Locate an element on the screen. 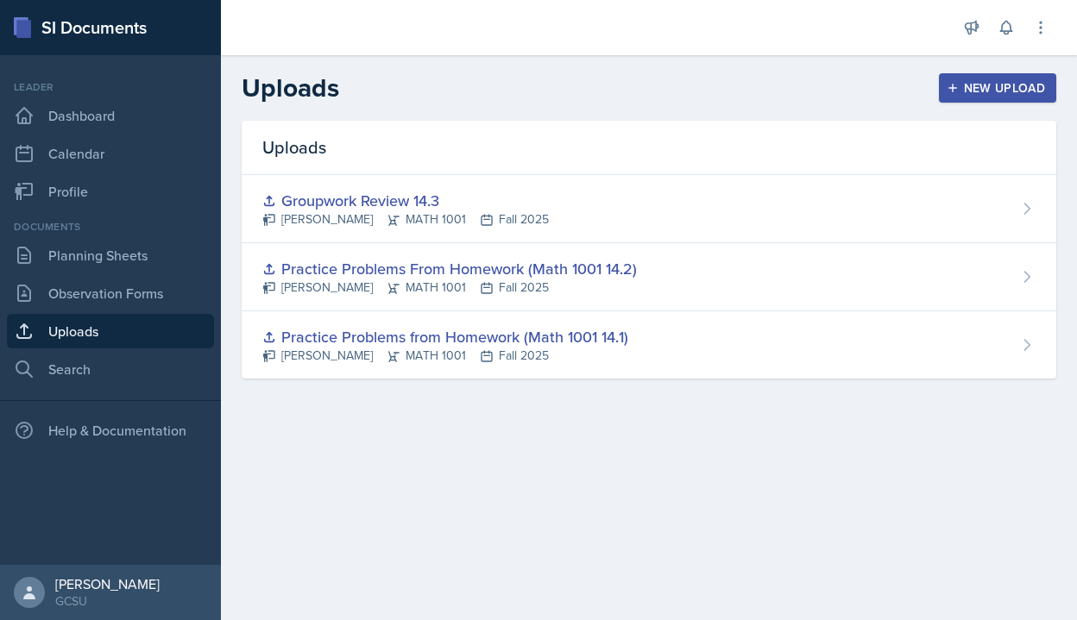 This screenshot has width=1077, height=620. div: Groupwork Review 14.3 is located at coordinates (405, 200).